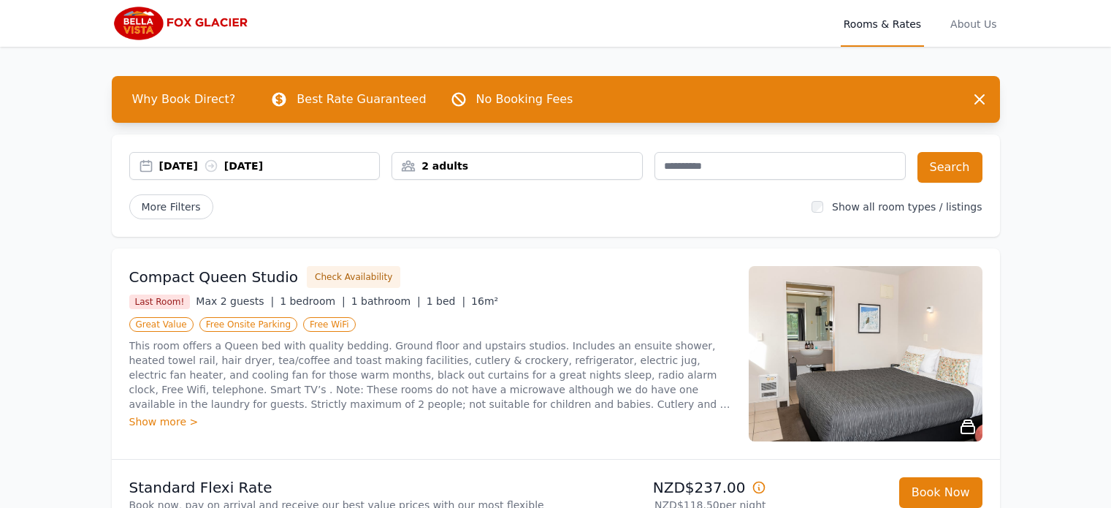  What do you see at coordinates (235, 301) in the screenshot?
I see `span: Max 2 guests |` at bounding box center [235, 301].